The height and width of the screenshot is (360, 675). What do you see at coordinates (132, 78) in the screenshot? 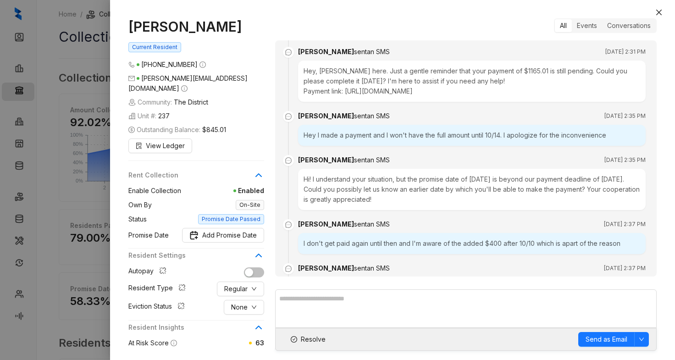
I see `span: mail` at bounding box center [132, 78].